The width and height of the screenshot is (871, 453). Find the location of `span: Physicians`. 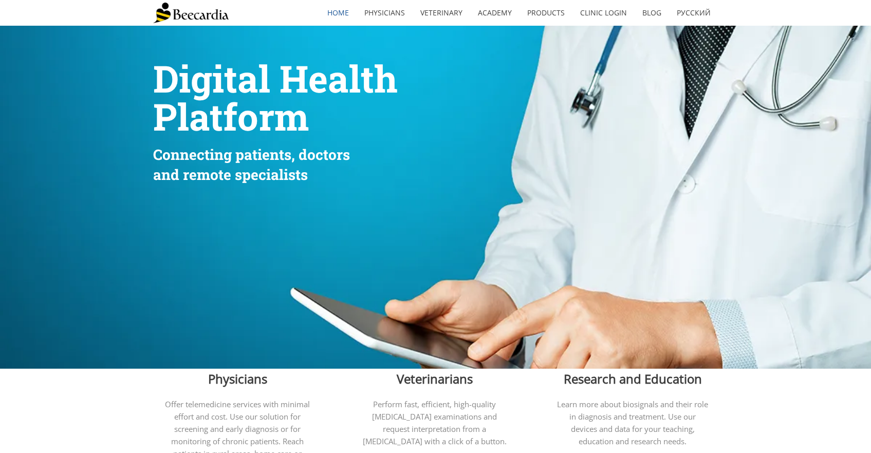

span: Physicians is located at coordinates (237, 378).